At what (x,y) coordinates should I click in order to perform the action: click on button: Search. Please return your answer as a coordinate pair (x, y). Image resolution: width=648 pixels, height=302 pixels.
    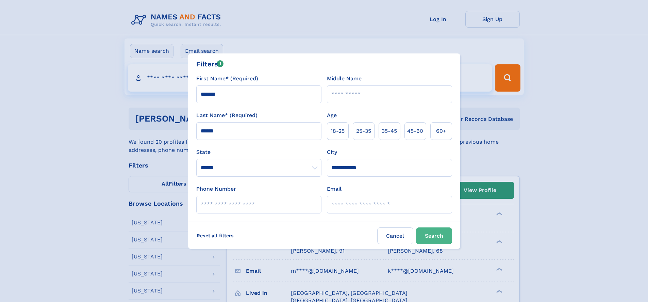
    Looking at the image, I should click on (434, 235).